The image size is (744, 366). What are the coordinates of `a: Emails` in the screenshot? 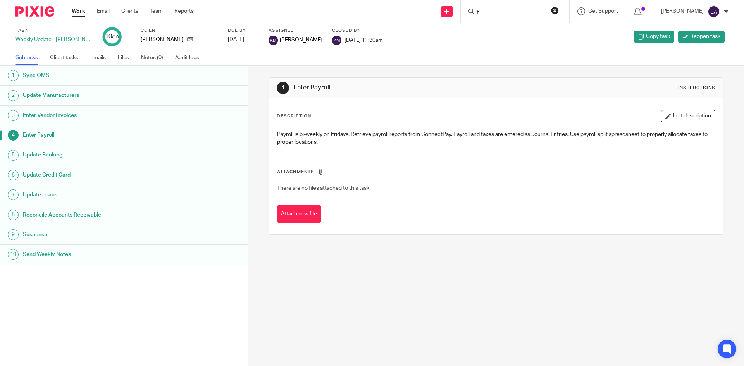 It's located at (101, 58).